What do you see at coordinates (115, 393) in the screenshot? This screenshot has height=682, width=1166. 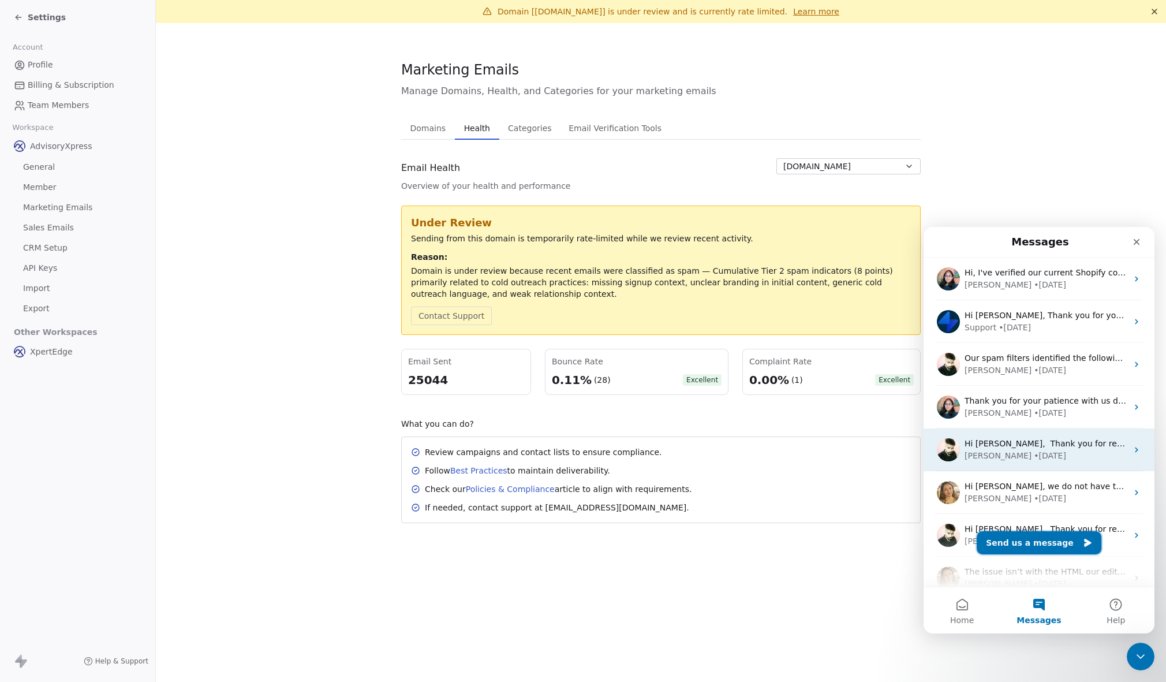 I see `span: Messages` at bounding box center [115, 393].